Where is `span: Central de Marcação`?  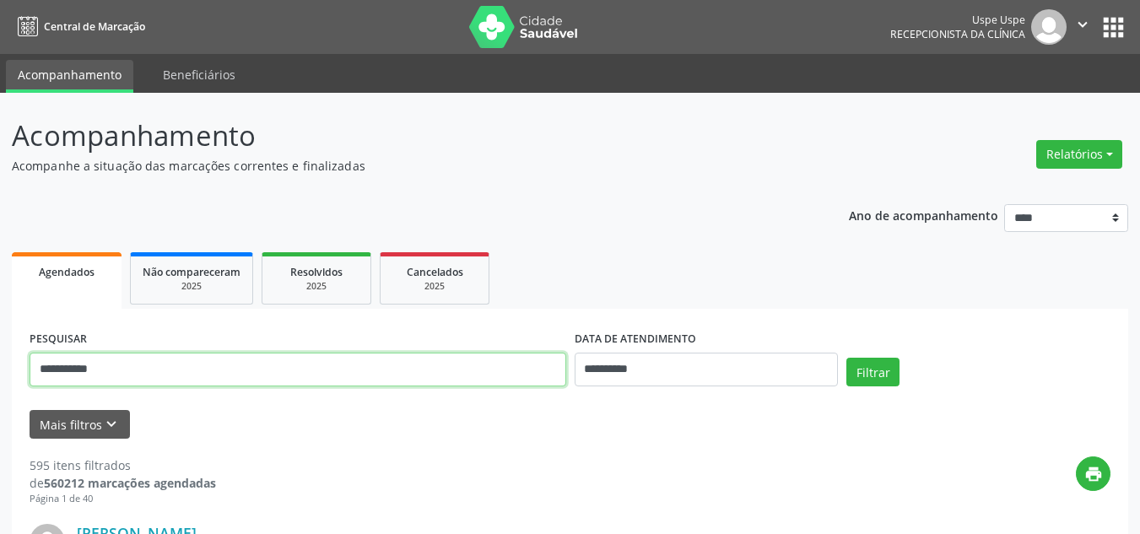 span: Central de Marcação is located at coordinates (94, 26).